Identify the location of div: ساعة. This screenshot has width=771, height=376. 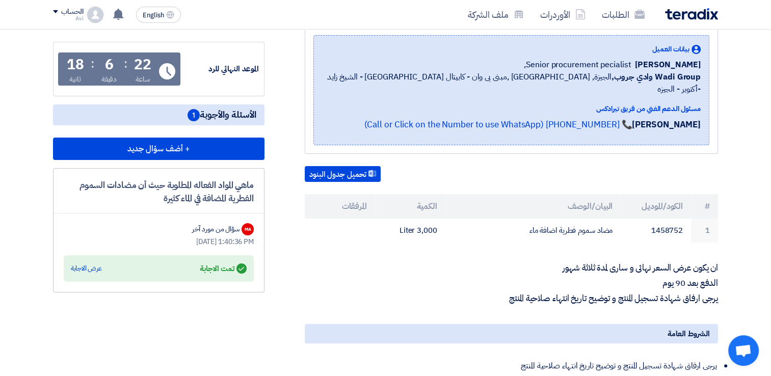
(143, 79).